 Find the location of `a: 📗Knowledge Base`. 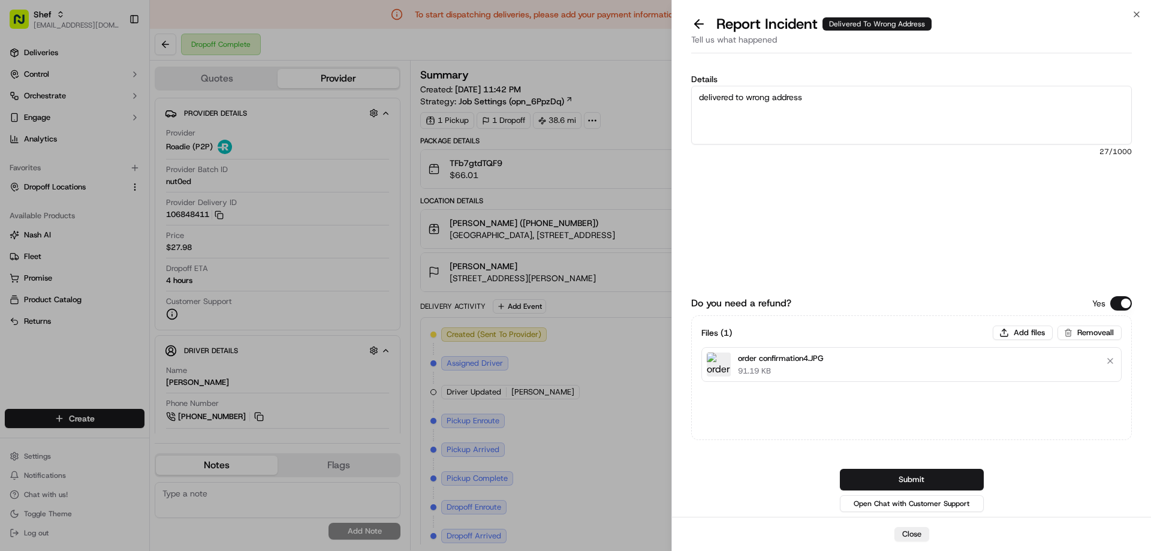

a: 📗Knowledge Base is located at coordinates (52, 242).